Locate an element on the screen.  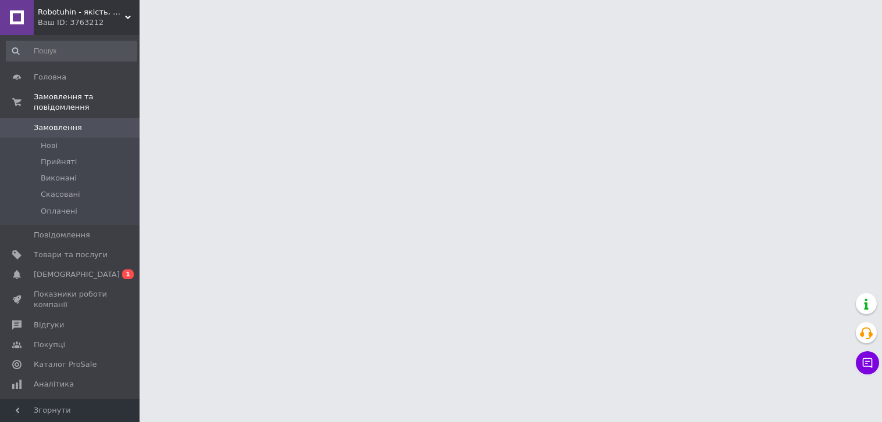
button: Чат з покупцем is located at coordinates (867, 363).